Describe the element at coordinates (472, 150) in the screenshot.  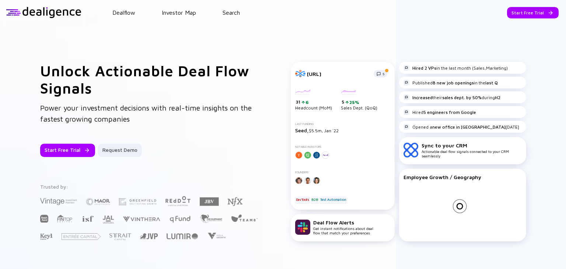
I see `div: Actionable deal flow signals connected to your CRM seamlessly` at that location.